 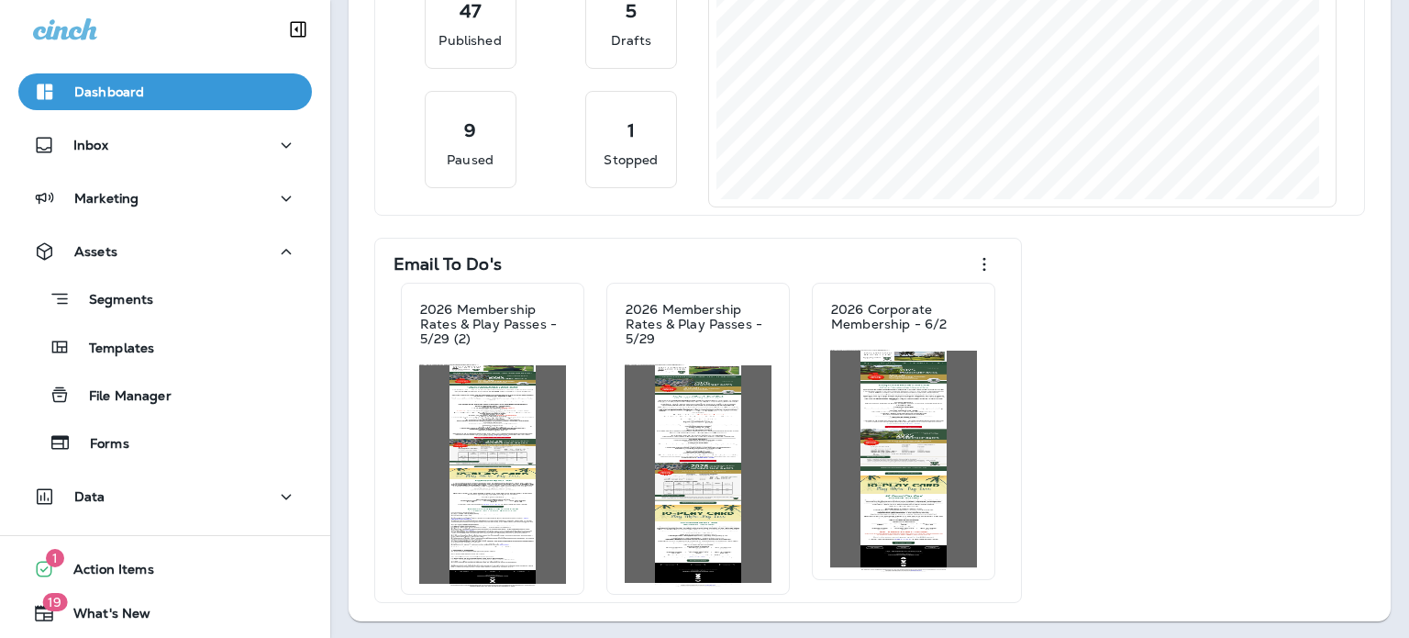 I want to click on button: Segments, so click(x=165, y=298).